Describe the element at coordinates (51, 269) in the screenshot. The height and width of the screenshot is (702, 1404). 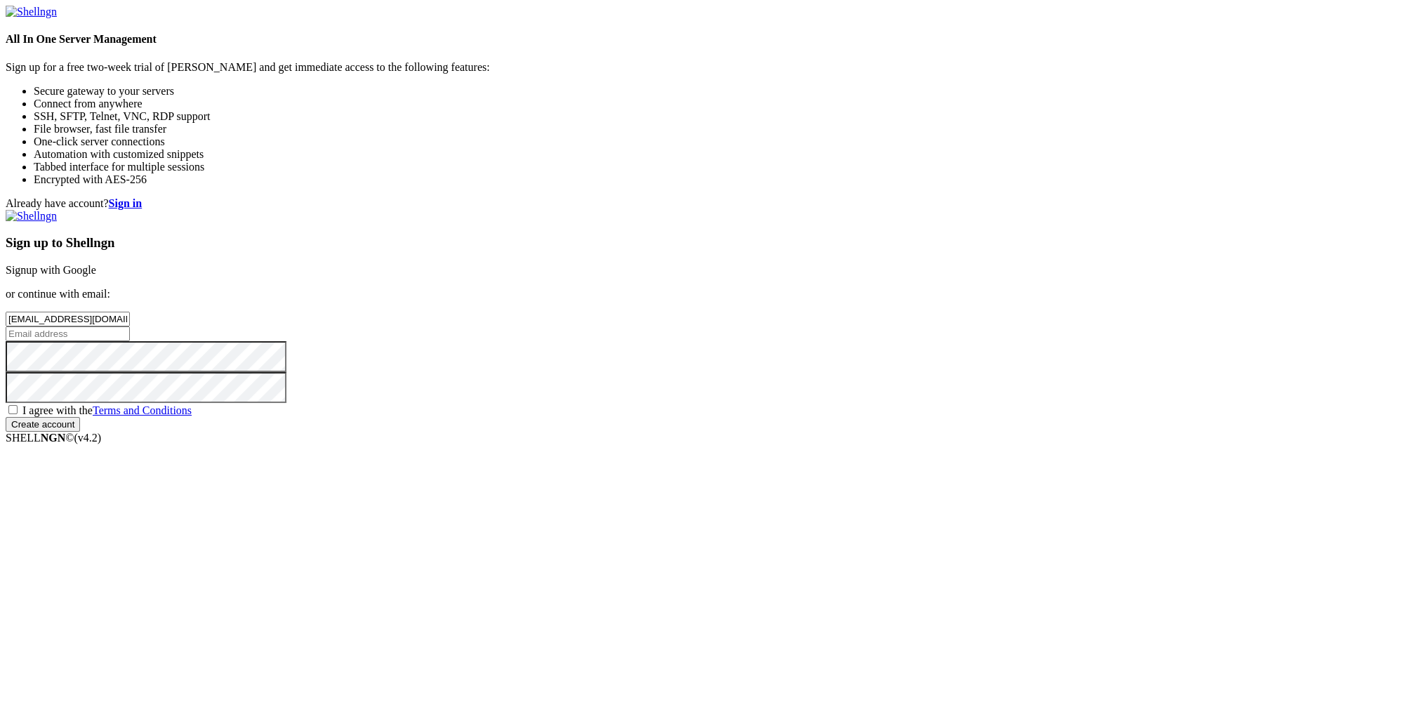
I see `a: Signup with Google` at that location.